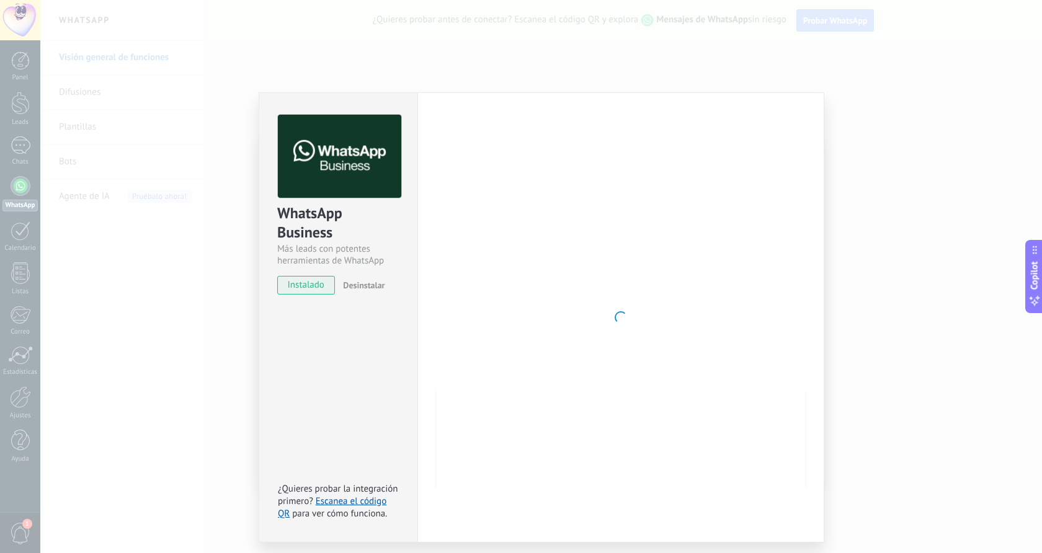 The width and height of the screenshot is (1042, 553). Describe the element at coordinates (332, 507) in the screenshot. I see `a: Escanea el código QR` at that location.